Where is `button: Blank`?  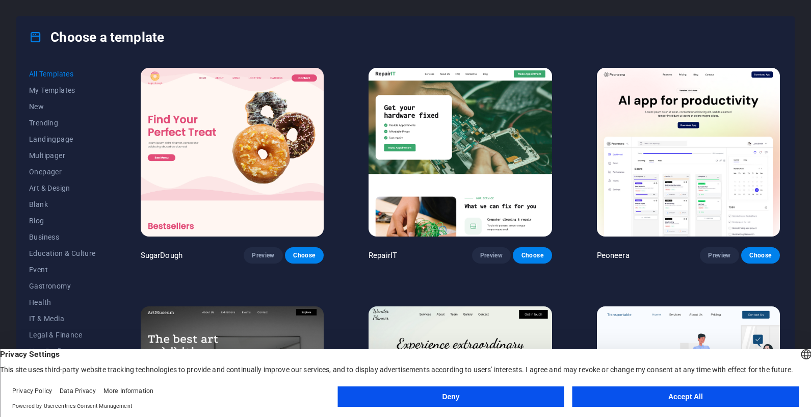 button: Blank is located at coordinates (62, 204).